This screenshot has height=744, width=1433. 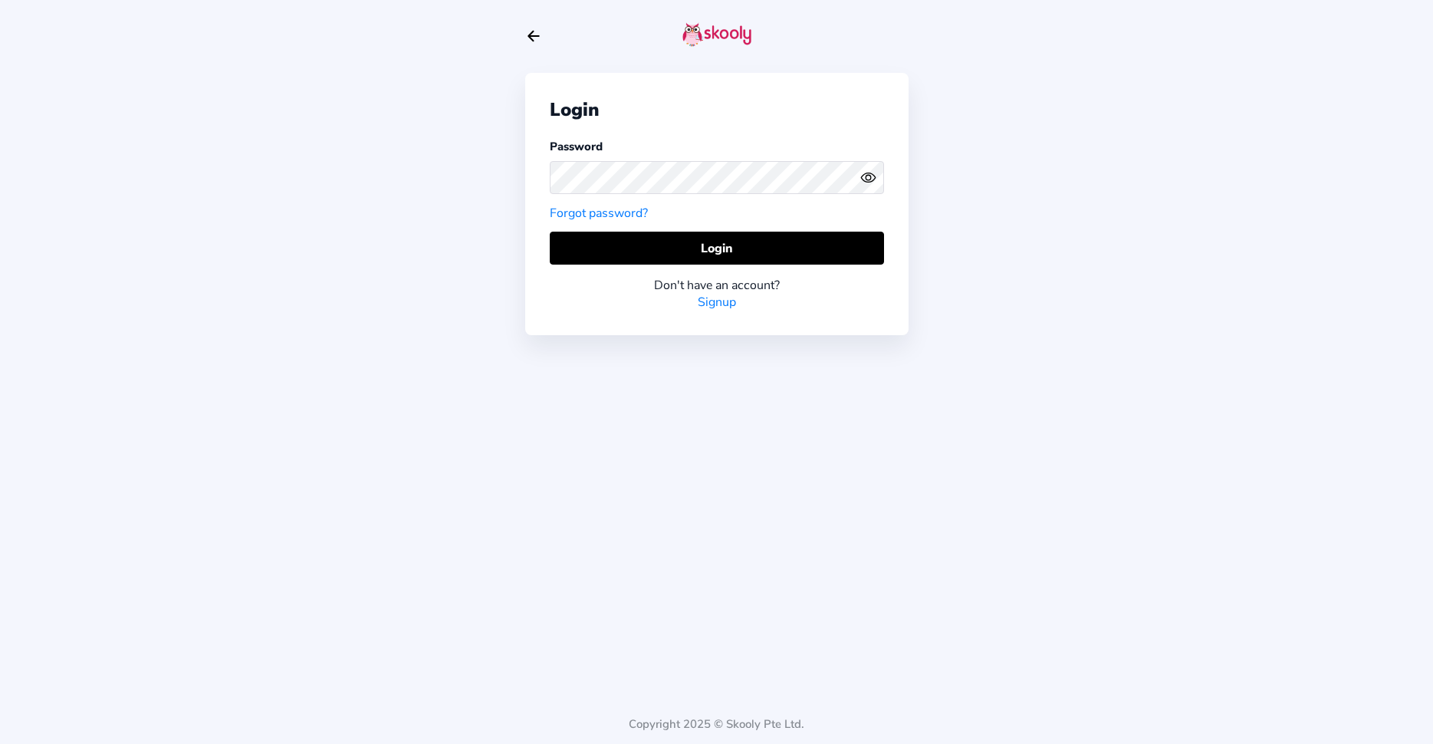 What do you see at coordinates (872, 177) in the screenshot?
I see `button: eye outlineeye off outline` at bounding box center [872, 177].